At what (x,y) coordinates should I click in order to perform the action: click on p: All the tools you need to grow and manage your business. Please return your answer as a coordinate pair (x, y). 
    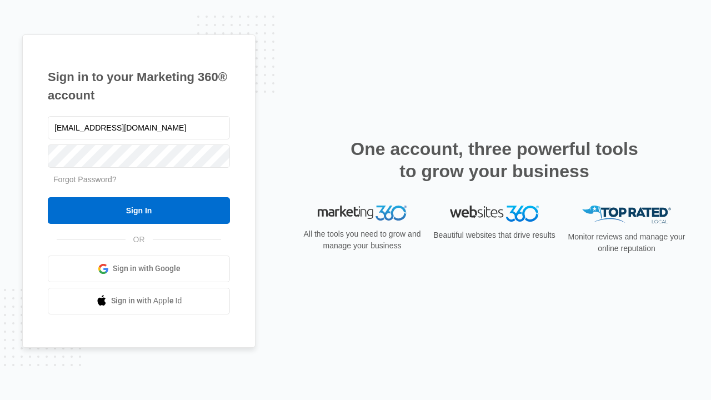
    Looking at the image, I should click on (362, 240).